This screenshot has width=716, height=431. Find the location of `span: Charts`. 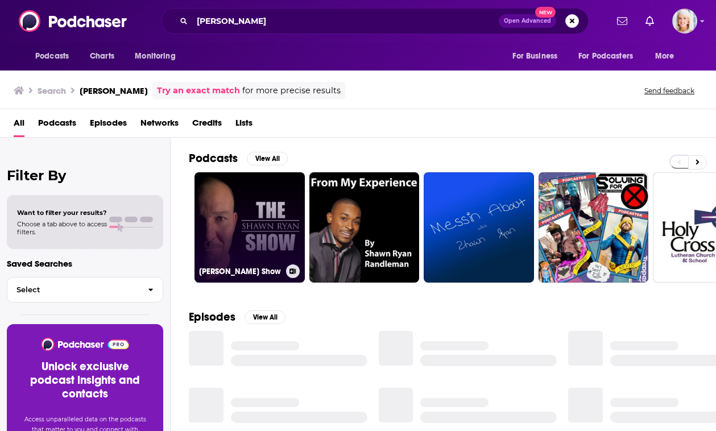

span: Charts is located at coordinates (102, 56).